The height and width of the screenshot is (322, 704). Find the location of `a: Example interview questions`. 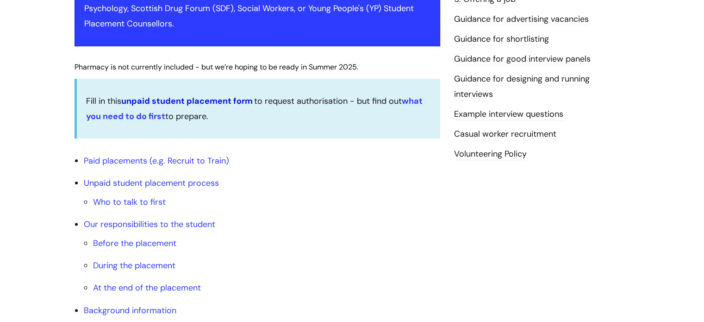

a: Example interview questions is located at coordinates (509, 114).